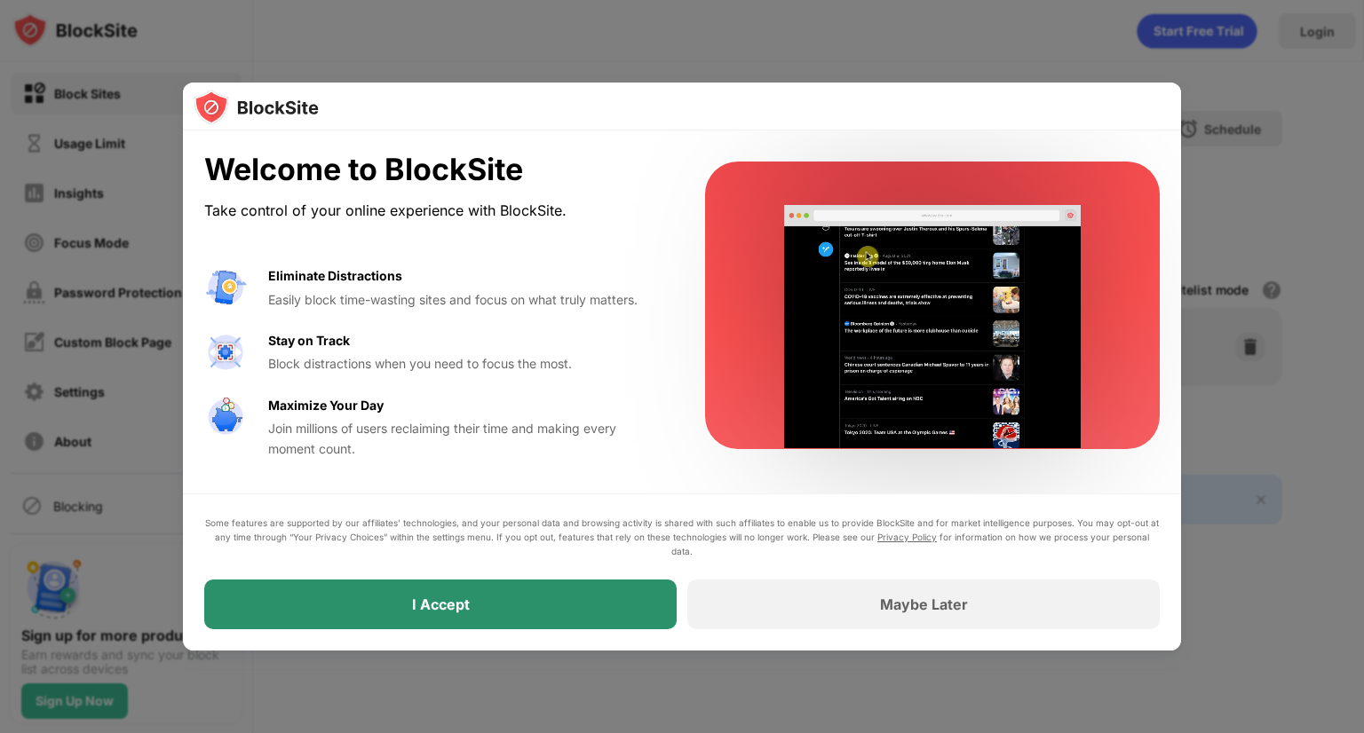  What do you see at coordinates (225, 288) in the screenshot?
I see `img: value-avoid-distractions.svg` at bounding box center [225, 288].